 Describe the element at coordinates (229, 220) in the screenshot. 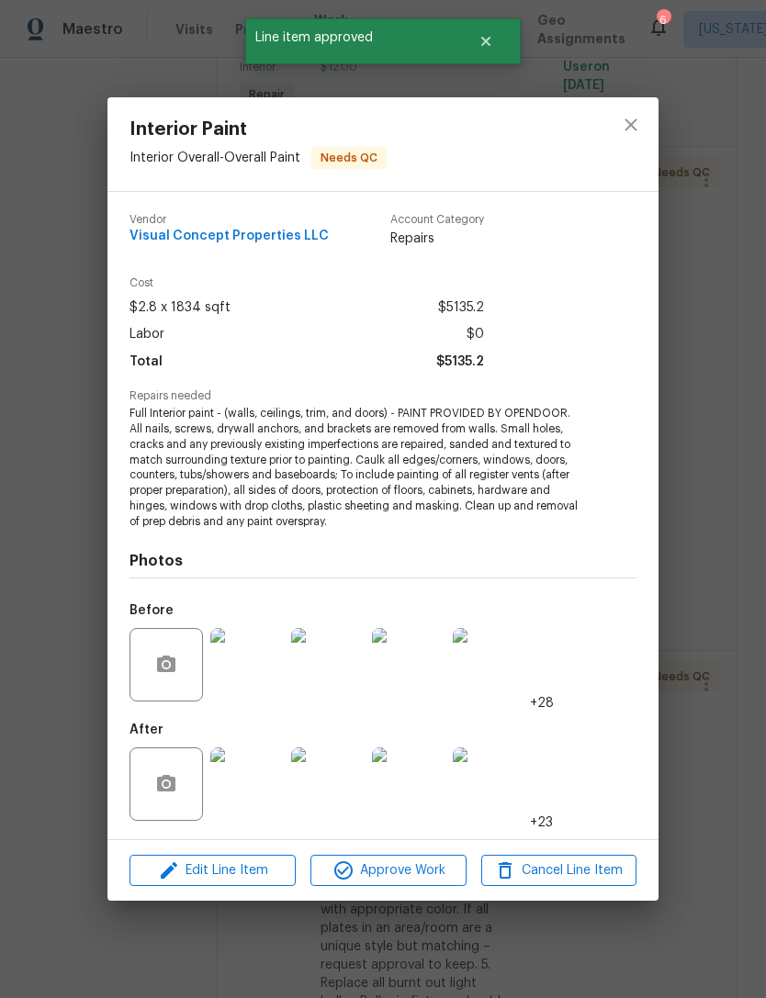

I see `span: Vendor` at that location.